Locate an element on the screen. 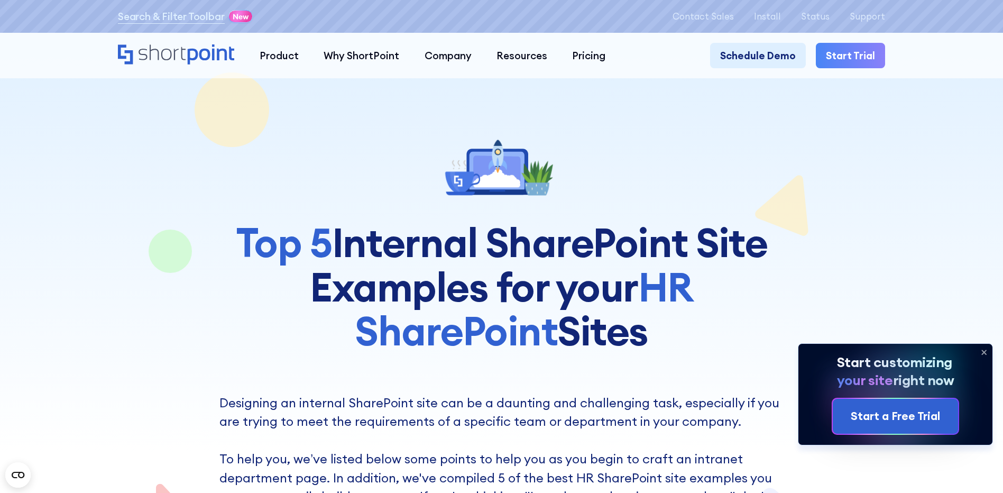  a: Home is located at coordinates (176, 55).